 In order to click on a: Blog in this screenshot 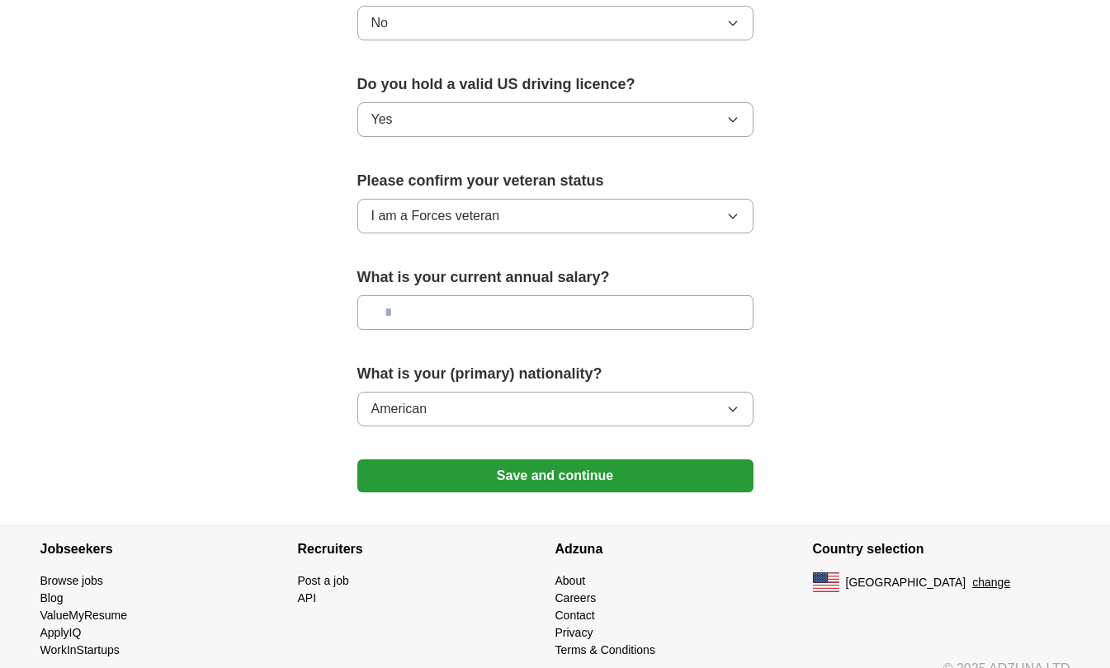, I will do `click(52, 598)`.